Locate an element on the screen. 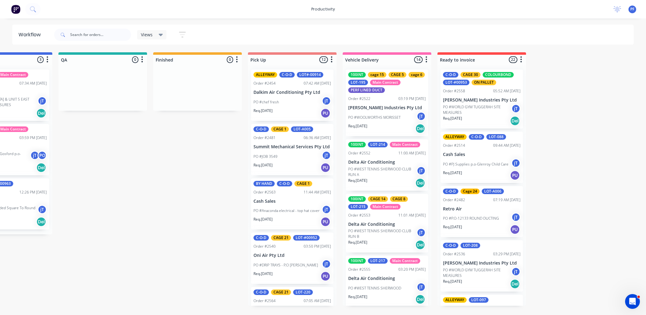  p: PO #WEST TENNIS SHERWOOD CLUB RUN A is located at coordinates (382, 172).